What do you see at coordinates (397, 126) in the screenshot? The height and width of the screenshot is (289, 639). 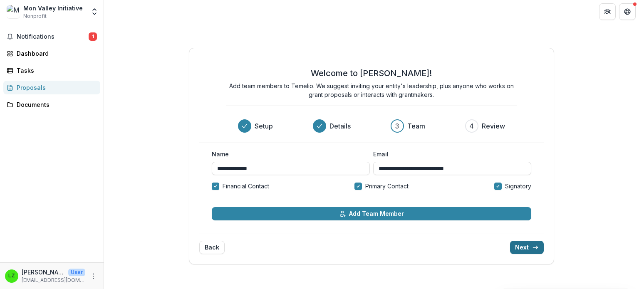 I see `div: 3` at bounding box center [397, 126].